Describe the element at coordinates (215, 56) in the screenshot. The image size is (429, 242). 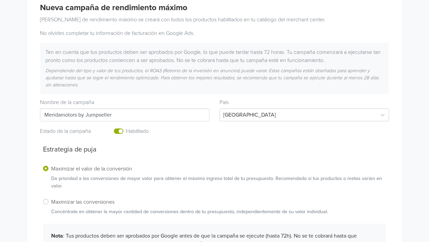
I see `div: Ten en cuenta que tus productos deben ser aprobados por Google, lo que puede tardar hasta 72 hora...` at that location.